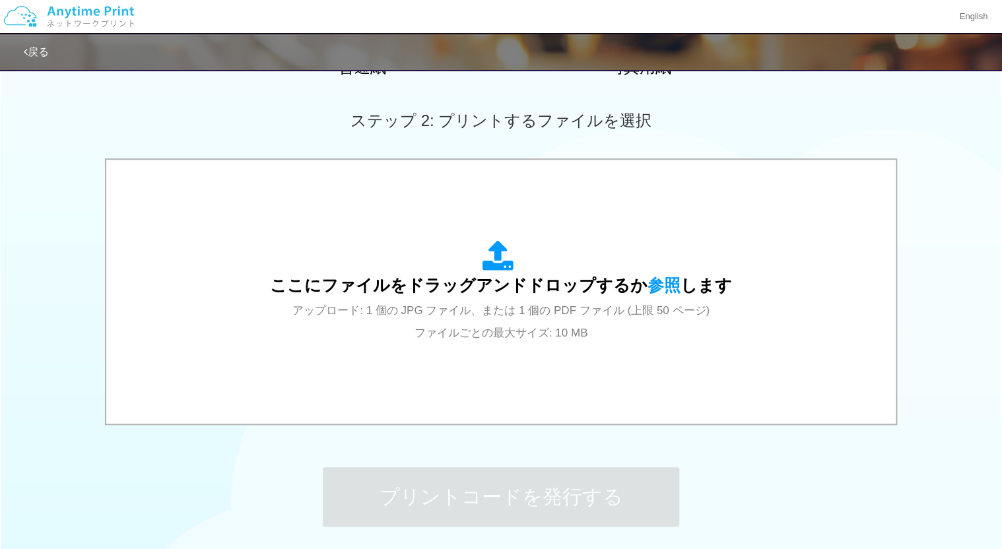  I want to click on span: 参照, so click(664, 285).